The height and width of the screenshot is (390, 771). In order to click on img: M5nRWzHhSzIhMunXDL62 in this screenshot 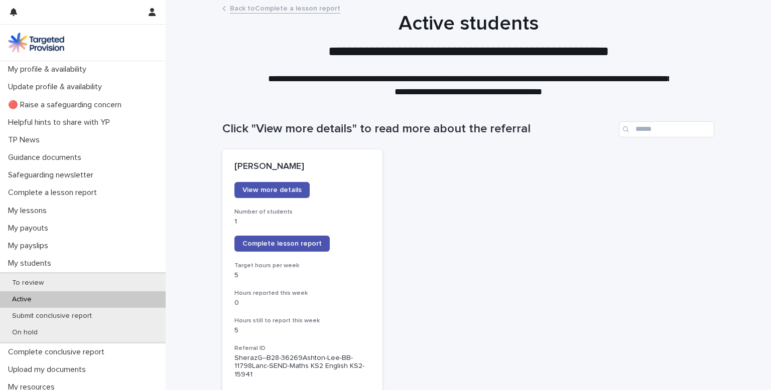, I will do `click(36, 43)`.